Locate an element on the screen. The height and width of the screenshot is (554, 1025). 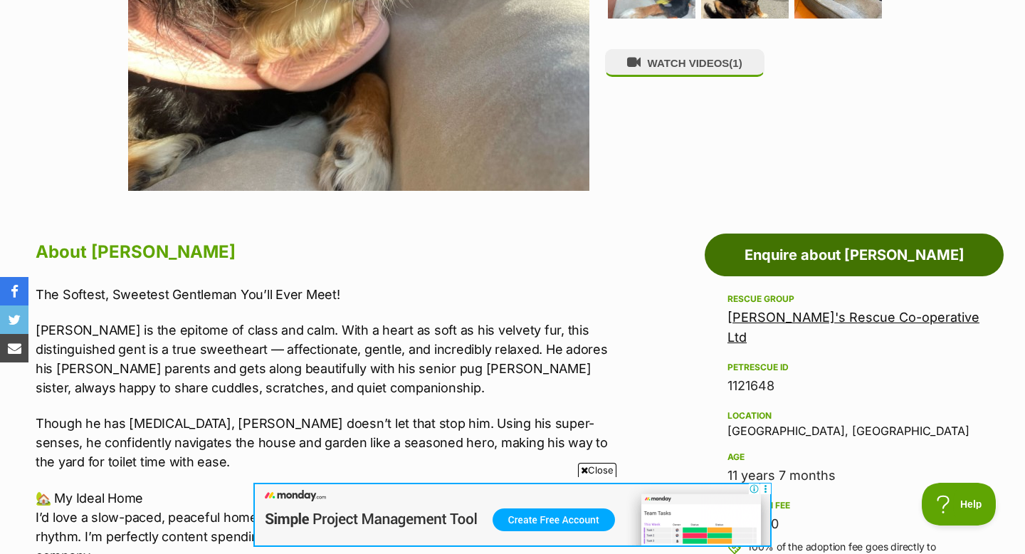
span: (1) is located at coordinates (735, 63).